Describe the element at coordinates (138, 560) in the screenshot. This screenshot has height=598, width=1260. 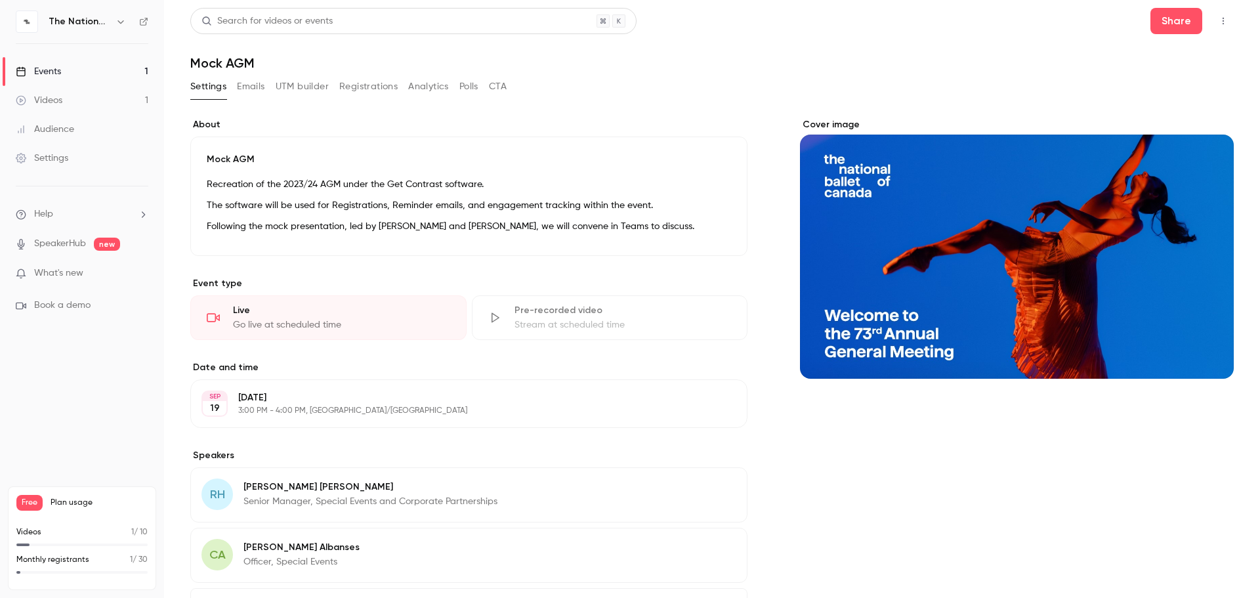
I see `p: / 30` at that location.